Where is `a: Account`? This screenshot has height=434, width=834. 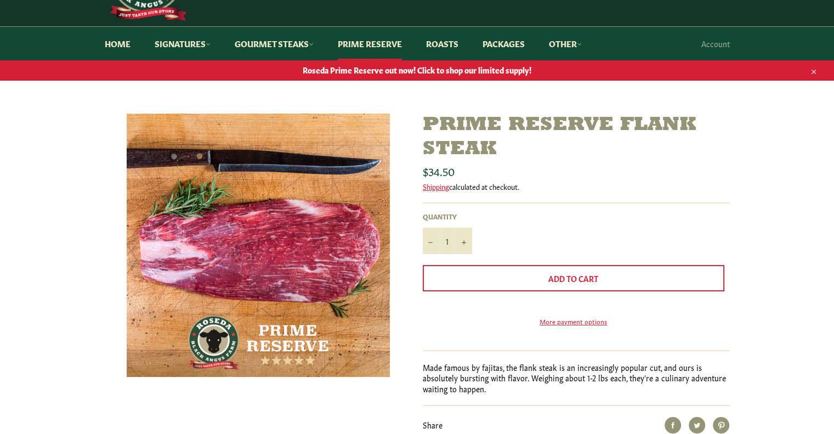
a: Account is located at coordinates (716, 43).